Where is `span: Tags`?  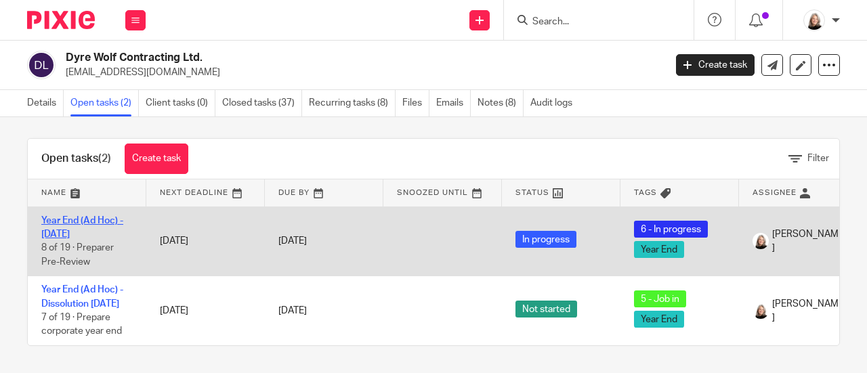
span: Tags is located at coordinates (646, 192).